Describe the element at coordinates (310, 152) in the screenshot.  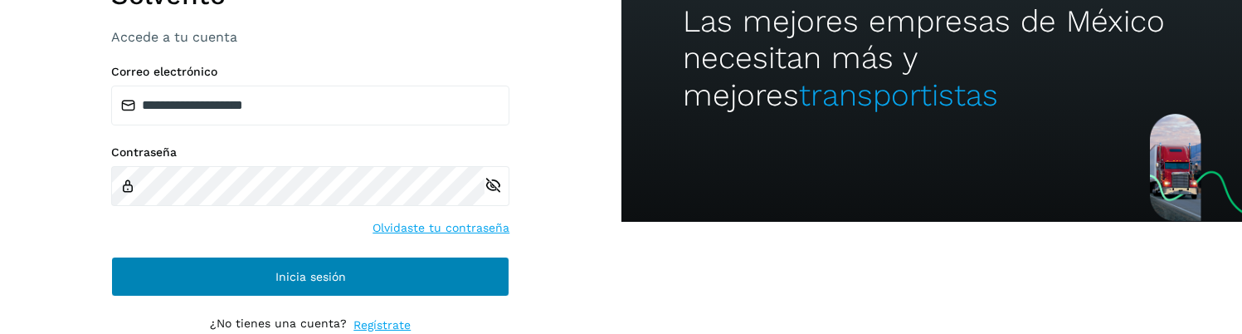
I see `label: Contraseña` at that location.